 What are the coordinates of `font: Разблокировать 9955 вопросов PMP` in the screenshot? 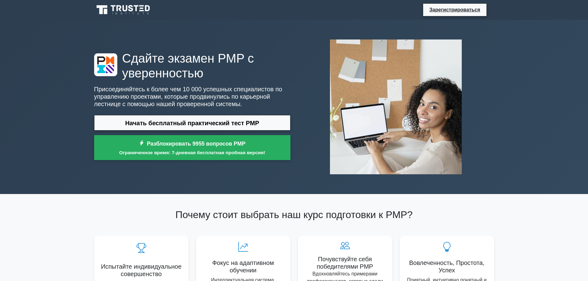 It's located at (196, 144).